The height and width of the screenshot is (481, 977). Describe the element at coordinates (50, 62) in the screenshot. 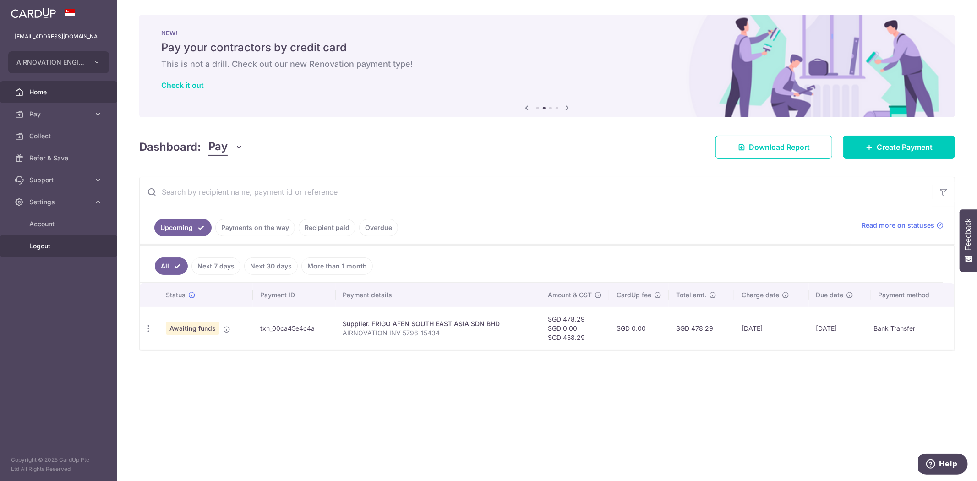

I see `span: AIRNOVATION ENGINEERING PTE. LTD.` at that location.